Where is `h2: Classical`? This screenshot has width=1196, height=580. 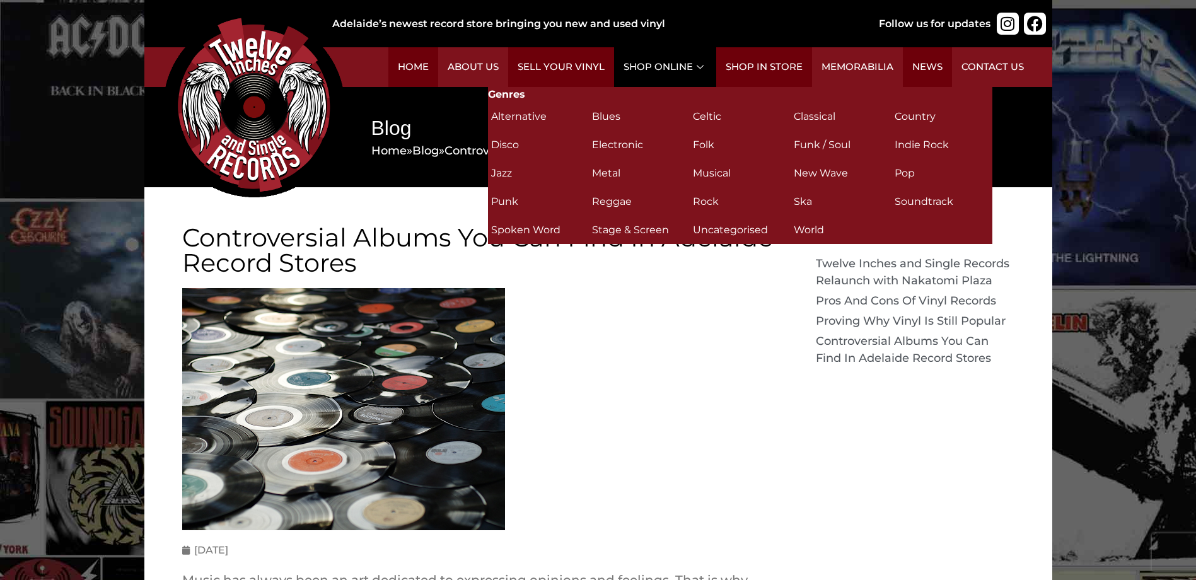 h2: Classical is located at coordinates (841, 116).